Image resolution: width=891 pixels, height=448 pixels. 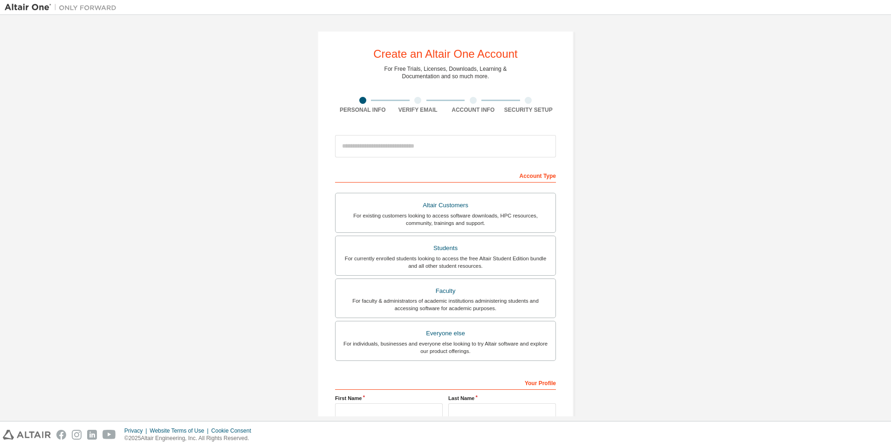 What do you see at coordinates (446, 220) in the screenshot?
I see `div: For existing customers looking to access software downloads, HPC resources, community, trainings ...` at bounding box center [446, 220].